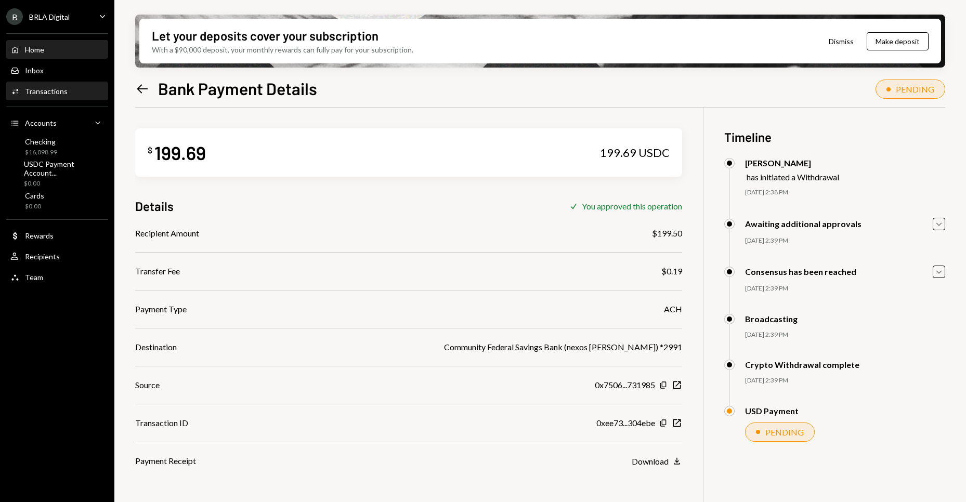 The width and height of the screenshot is (966, 502). I want to click on div: 0xee73...304ebe, so click(626, 423).